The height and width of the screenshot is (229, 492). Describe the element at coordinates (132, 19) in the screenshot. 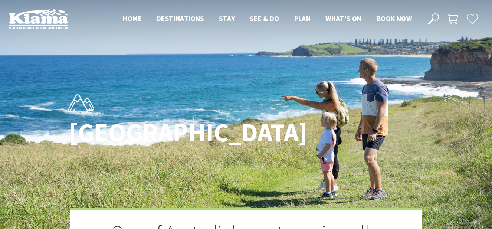

I see `span: Home` at that location.